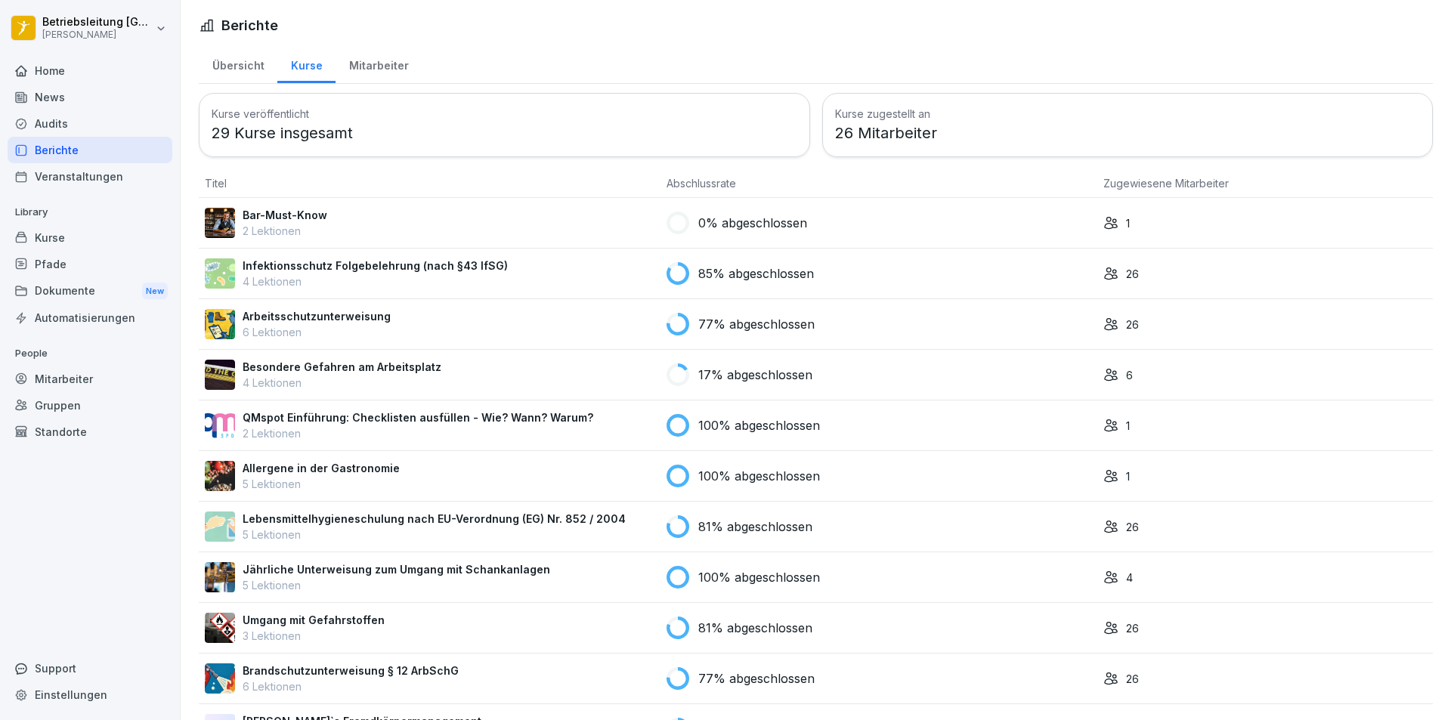 The width and height of the screenshot is (1451, 720). What do you see at coordinates (90, 70) in the screenshot?
I see `a: Home` at bounding box center [90, 70].